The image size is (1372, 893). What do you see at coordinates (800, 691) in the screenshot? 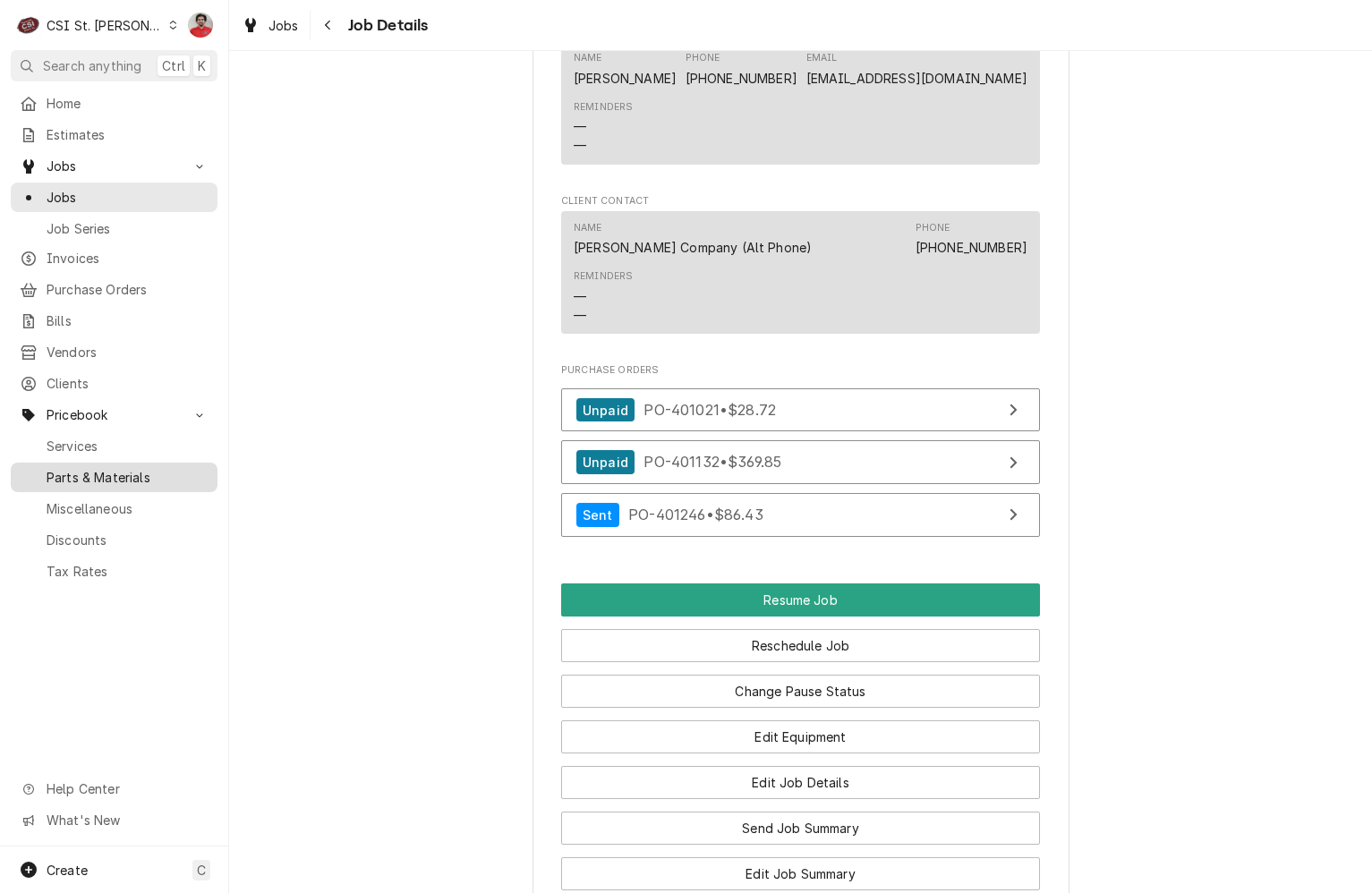
I see `button: Change Pause Status` at bounding box center [800, 691].